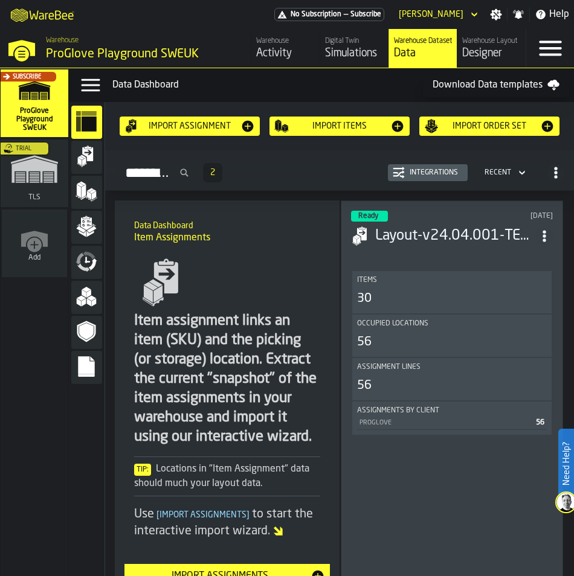  Describe the element at coordinates (86, 158) in the screenshot. I see `li: menu Assignments` at that location.